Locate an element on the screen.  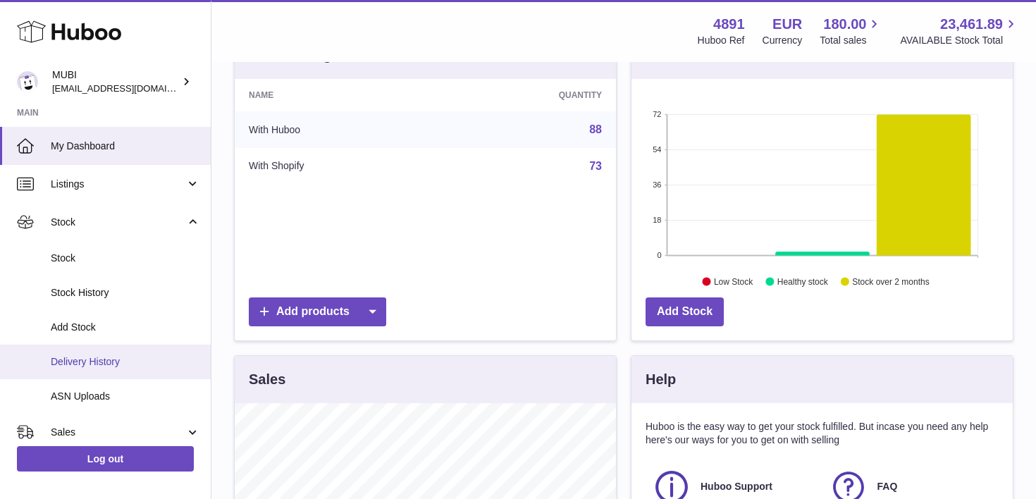
text: Low Stock is located at coordinates (734, 282).